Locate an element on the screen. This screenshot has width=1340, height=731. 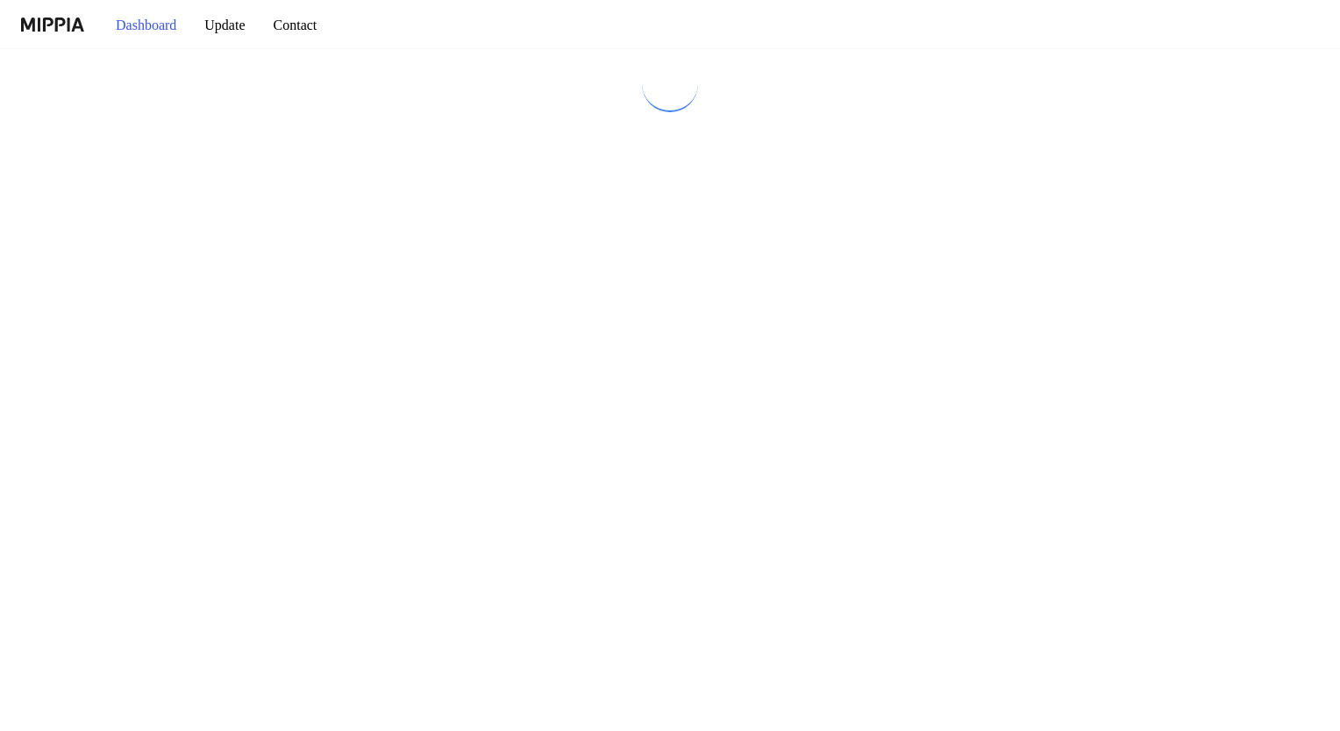
button: Update is located at coordinates (239, 25).